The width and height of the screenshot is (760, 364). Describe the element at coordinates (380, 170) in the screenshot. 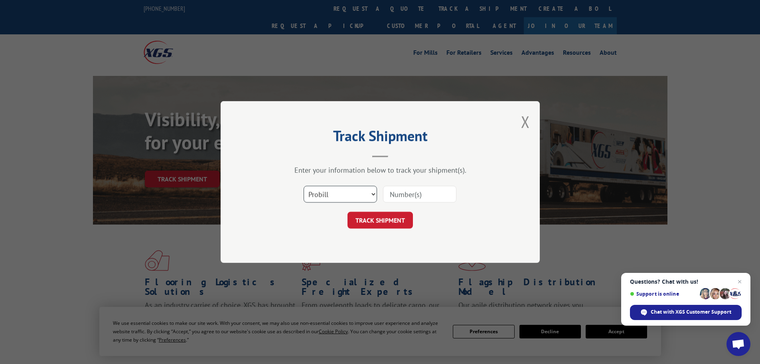

I see `div: Enter your information below to track your shipment(s).` at that location.